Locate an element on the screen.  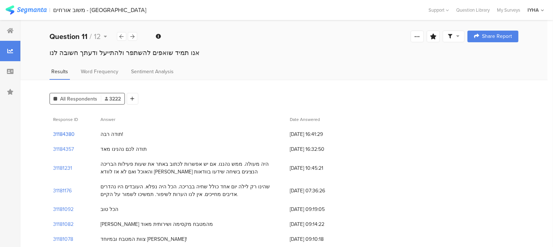
section: 31181078 is located at coordinates (63, 239).